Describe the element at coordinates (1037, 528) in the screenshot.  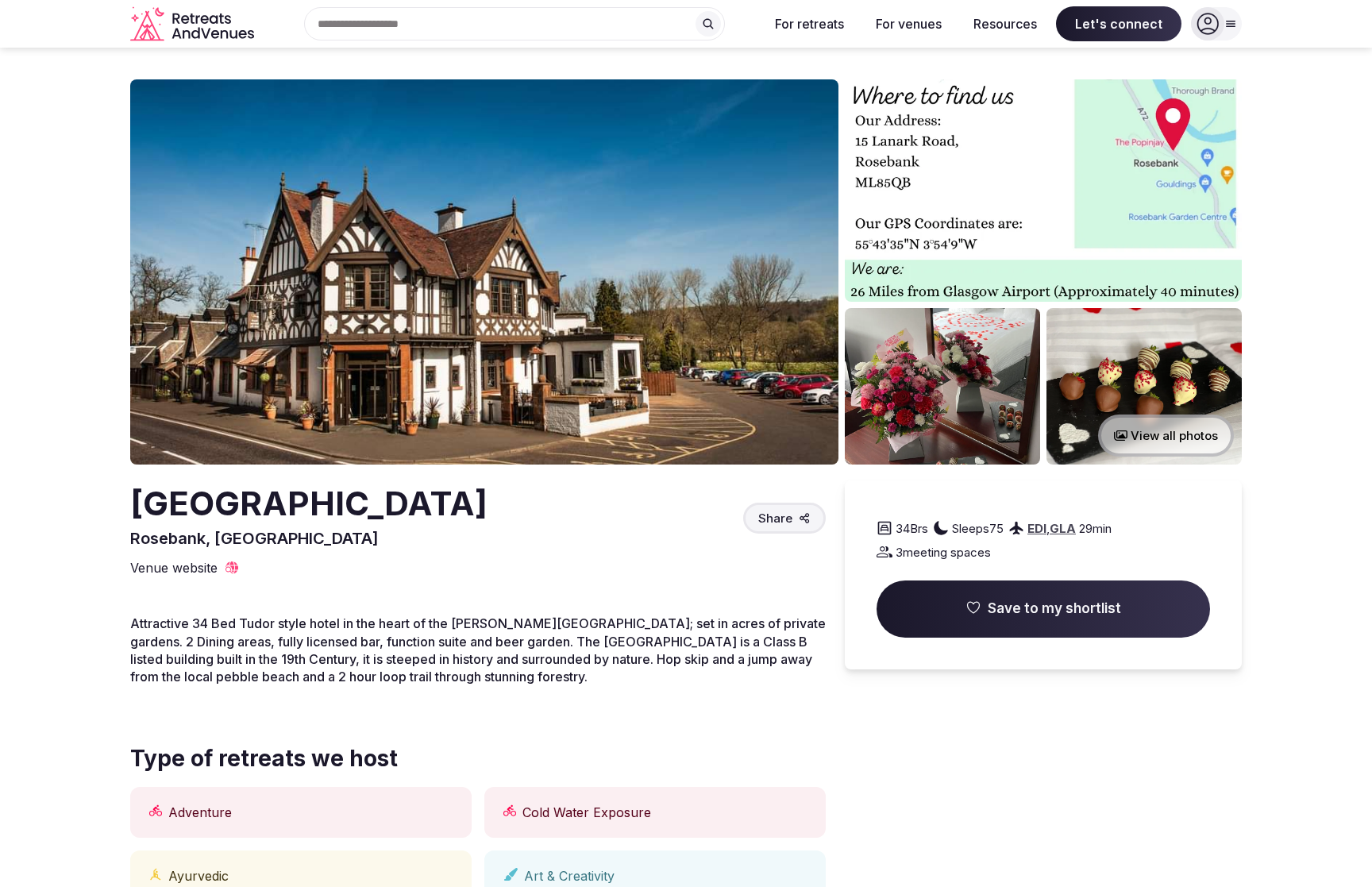
I see `a: EDI` at that location.